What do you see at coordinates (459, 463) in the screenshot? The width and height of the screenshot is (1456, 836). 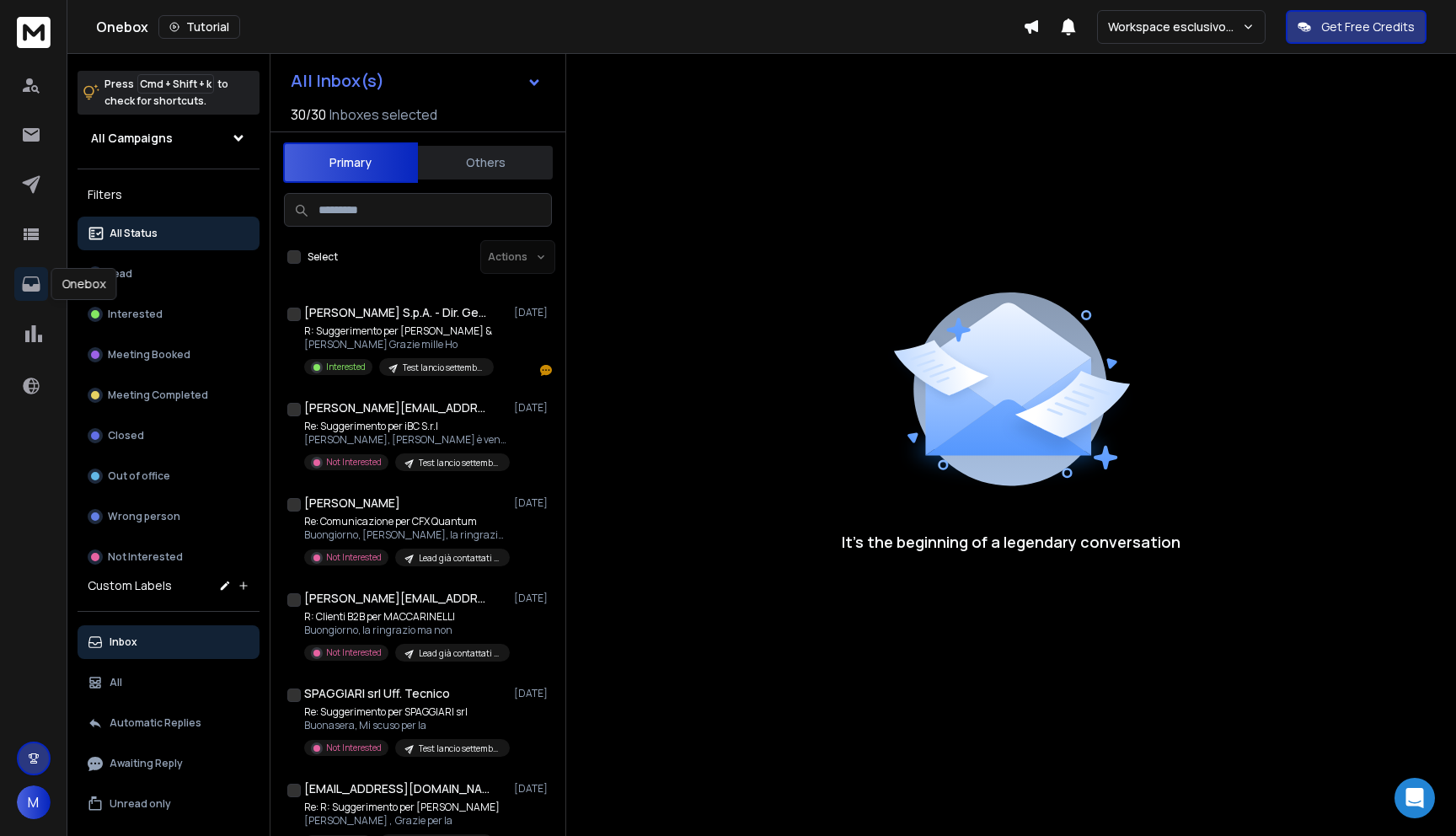 I see `p: Test lancio settembre Q4 4` at bounding box center [459, 463].